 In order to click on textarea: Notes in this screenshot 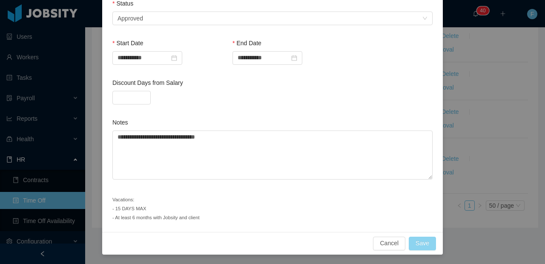, I will do `click(273, 155)`.